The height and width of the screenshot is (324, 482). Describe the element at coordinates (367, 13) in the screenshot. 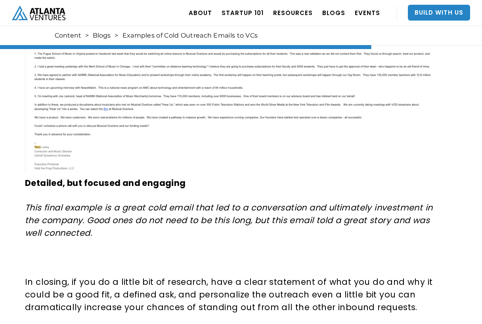

I see `a: EVENTS` at that location.